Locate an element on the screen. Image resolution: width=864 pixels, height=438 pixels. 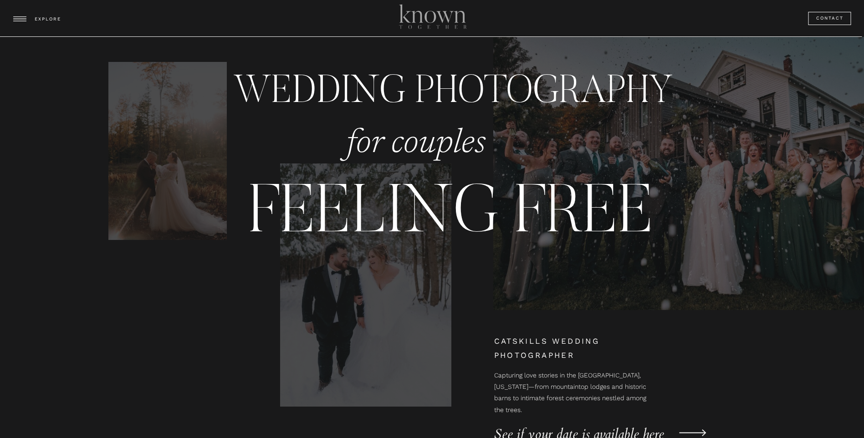
h1: Catskills Wedding Photographer is located at coordinates (582, 348).